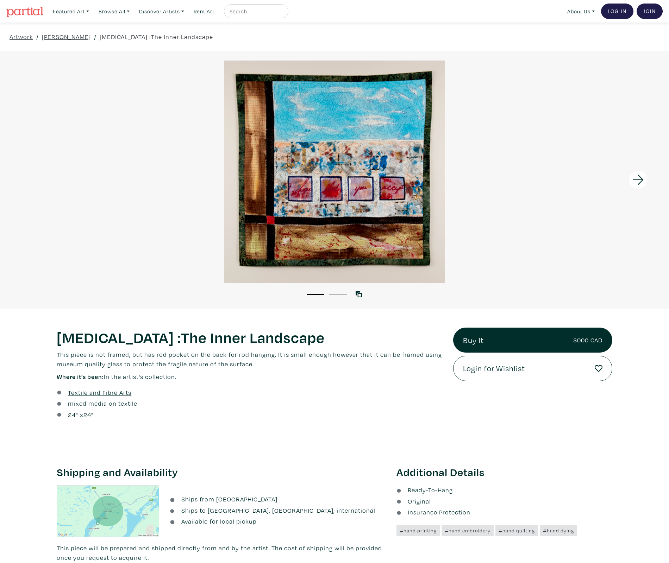  Describe the element at coordinates (100, 393) in the screenshot. I see `u: Textile and Fibre Arts` at that location.